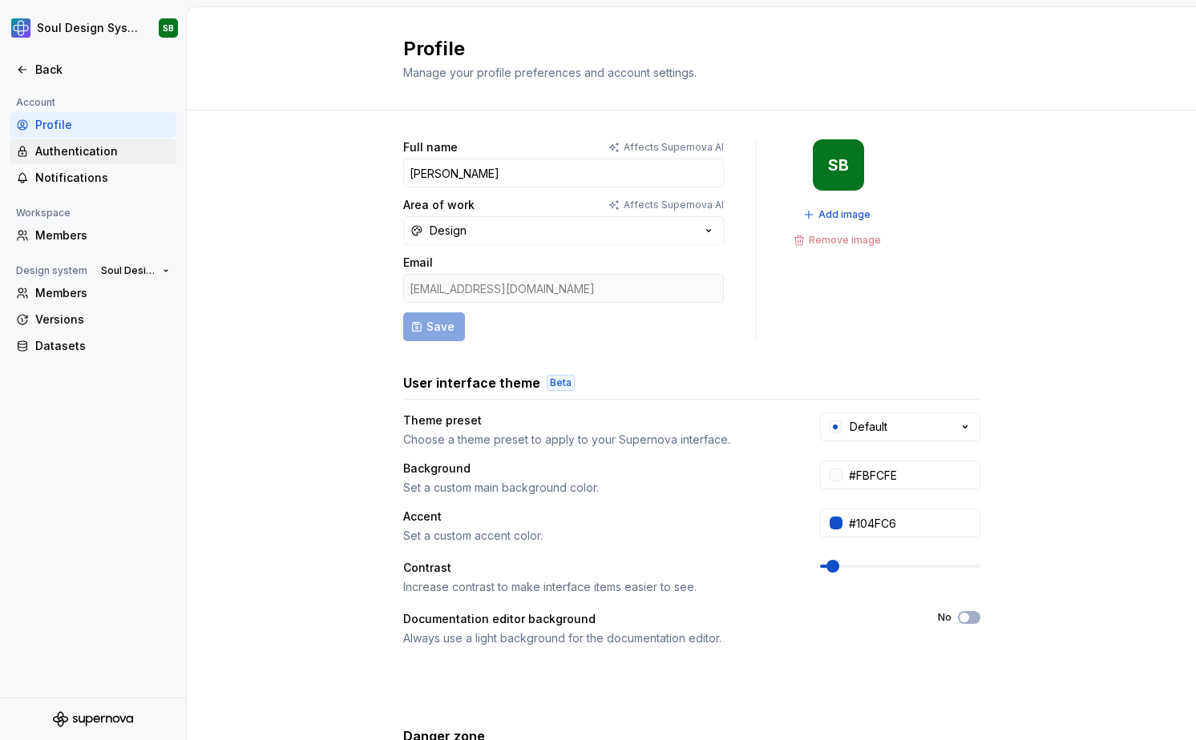  Describe the element at coordinates (442, 421) in the screenshot. I see `div: Theme preset` at that location.